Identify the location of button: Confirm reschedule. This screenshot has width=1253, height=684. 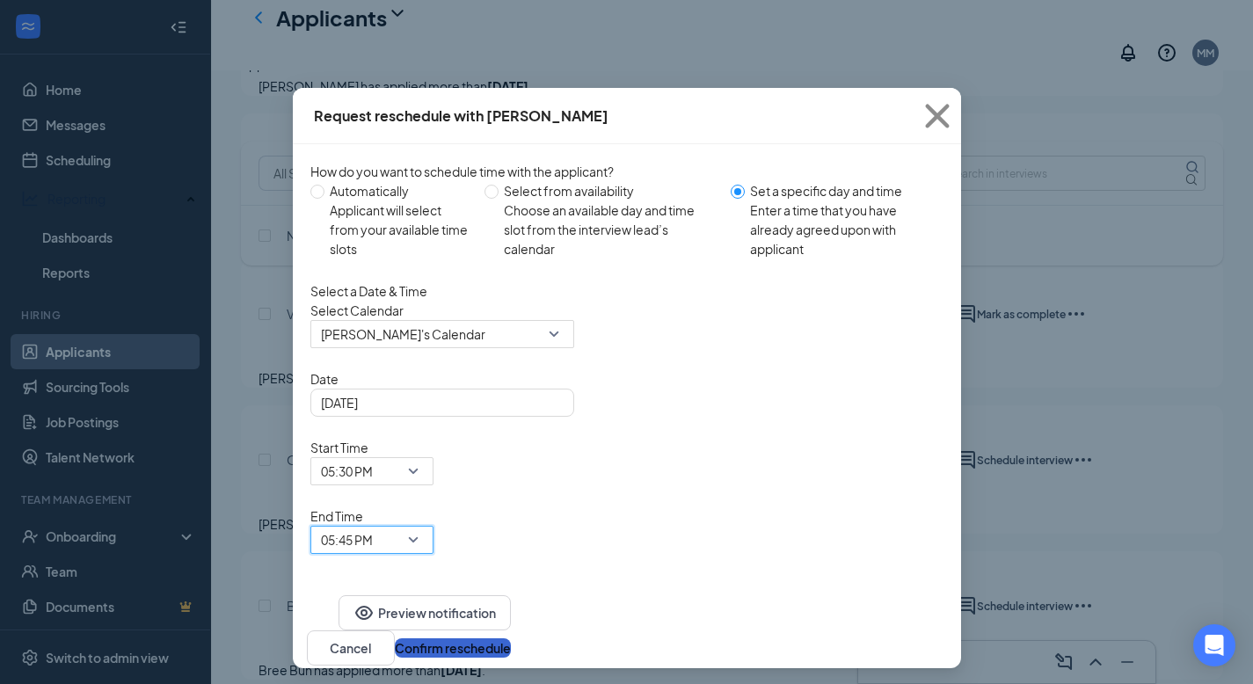
(453, 648).